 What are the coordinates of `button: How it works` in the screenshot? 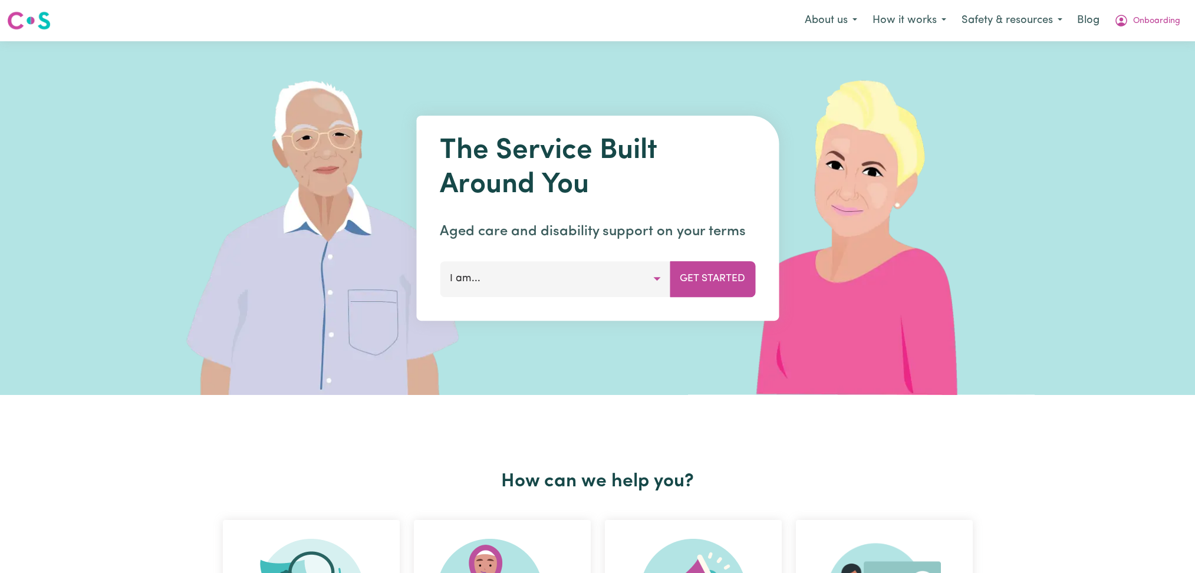 It's located at (909, 21).